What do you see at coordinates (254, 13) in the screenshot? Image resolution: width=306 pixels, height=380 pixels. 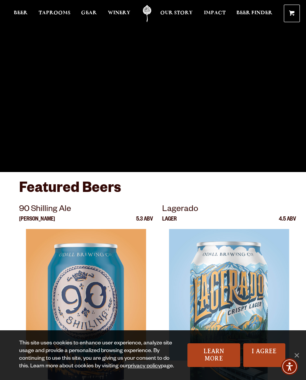 I see `span: Beer Finder` at bounding box center [254, 13].